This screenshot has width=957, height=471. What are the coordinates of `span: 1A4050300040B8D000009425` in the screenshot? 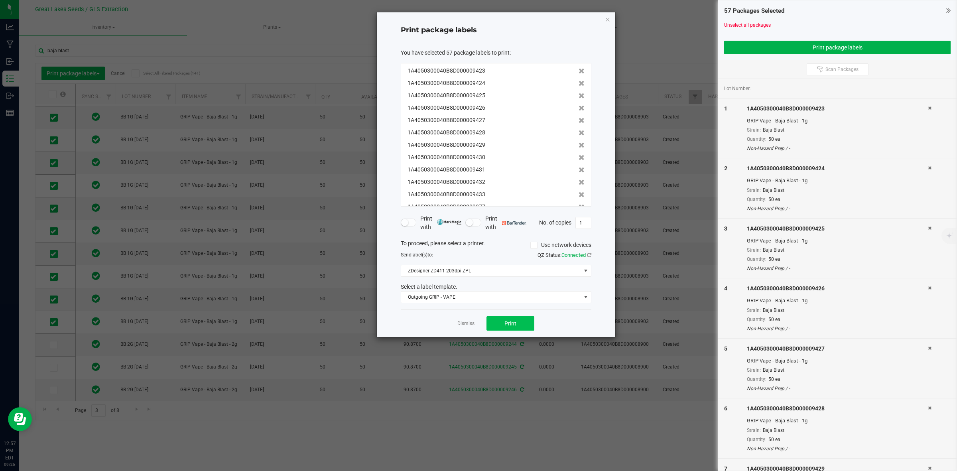 It's located at (446, 95).